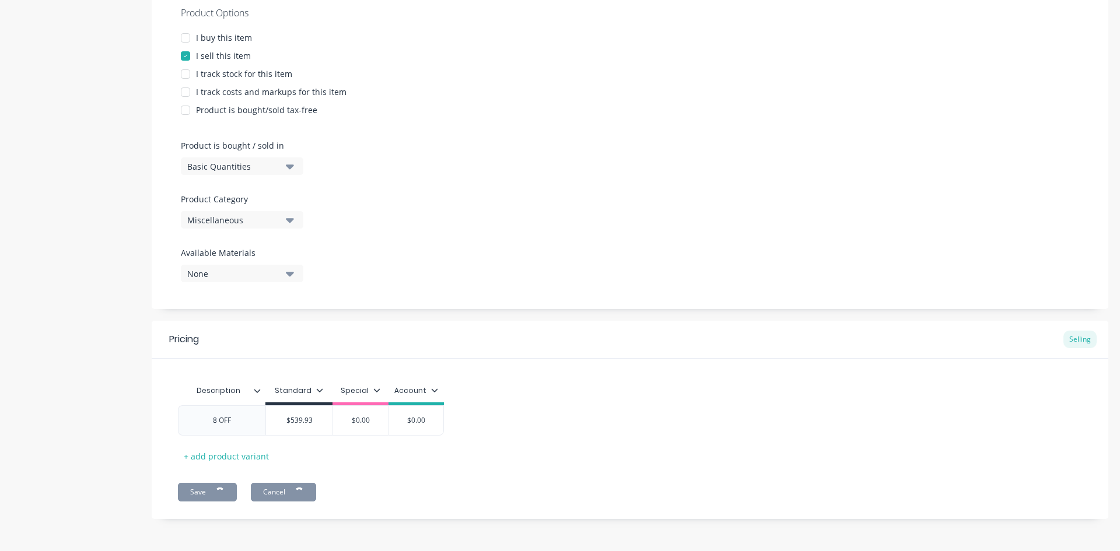  I want to click on button: Save, so click(207, 492).